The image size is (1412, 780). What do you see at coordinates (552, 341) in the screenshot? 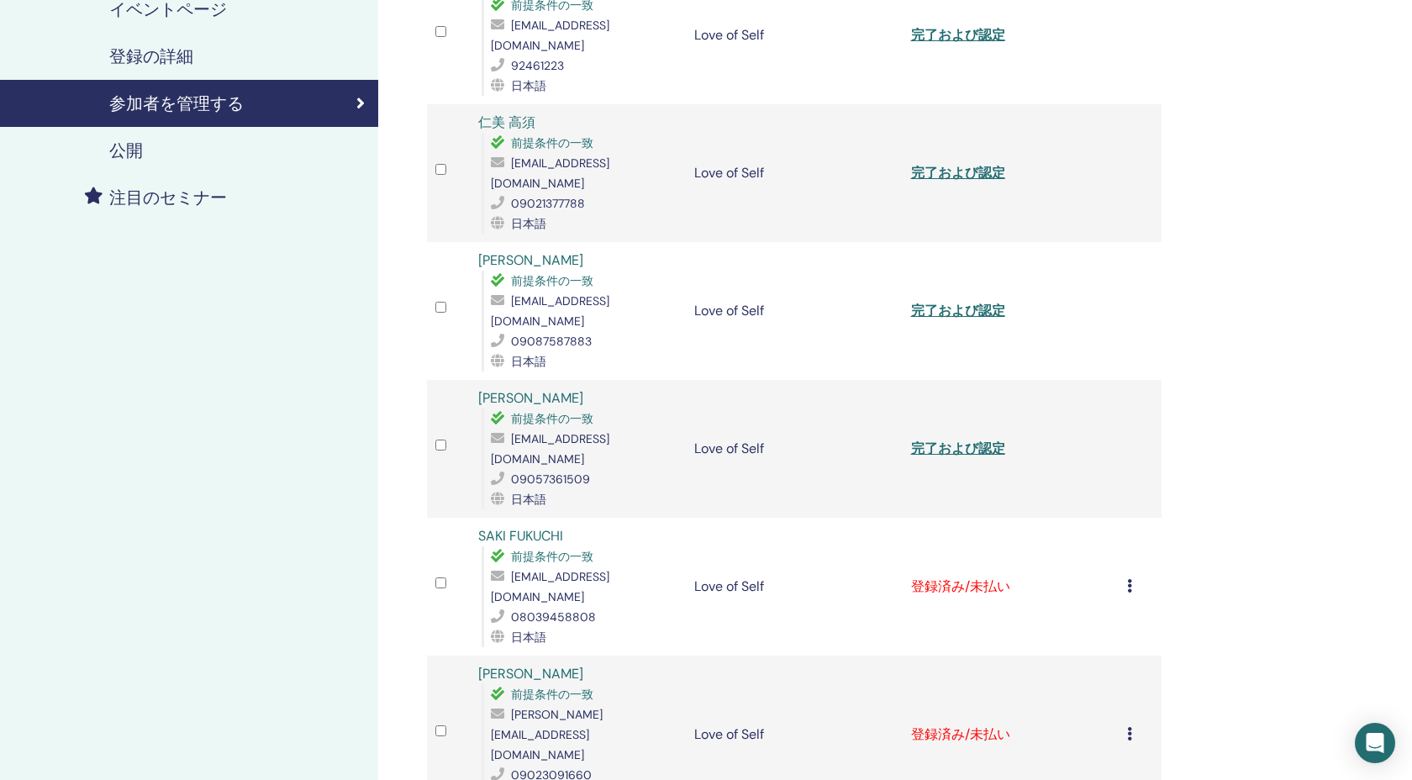
I see `span: 09087587883` at bounding box center [552, 341].